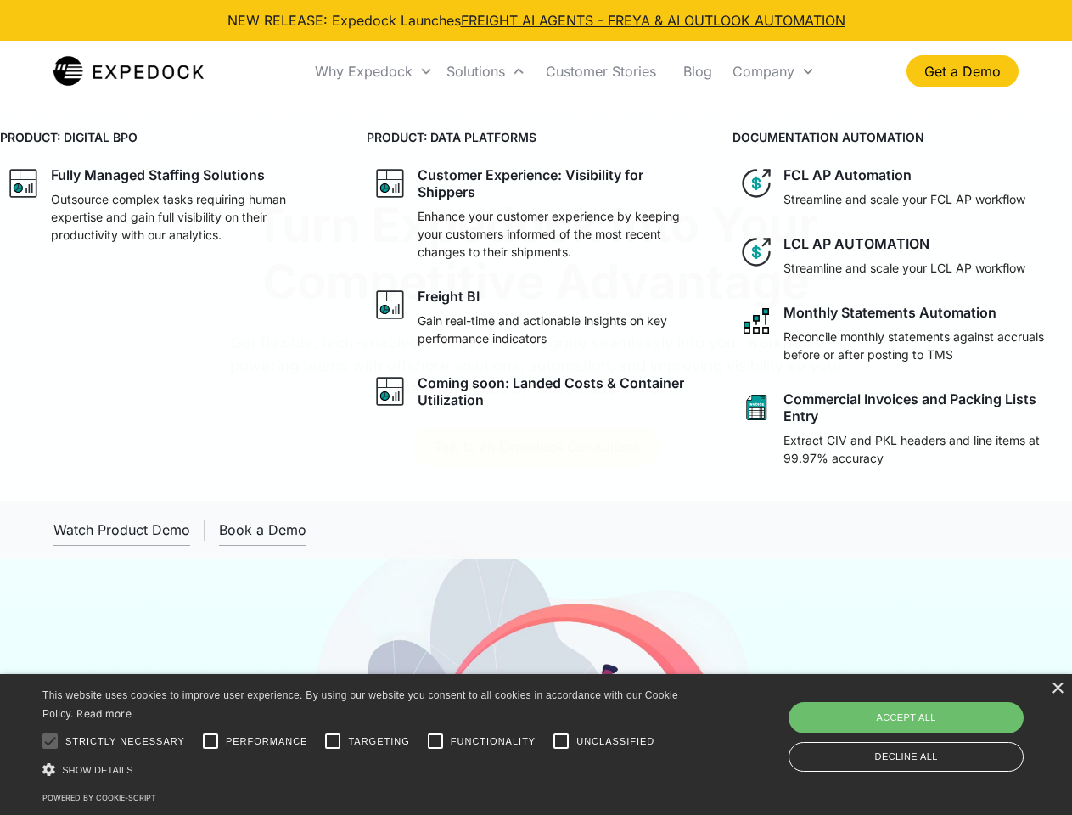  Describe the element at coordinates (128, 71) in the screenshot. I see `img: Expedock Logo` at that location.